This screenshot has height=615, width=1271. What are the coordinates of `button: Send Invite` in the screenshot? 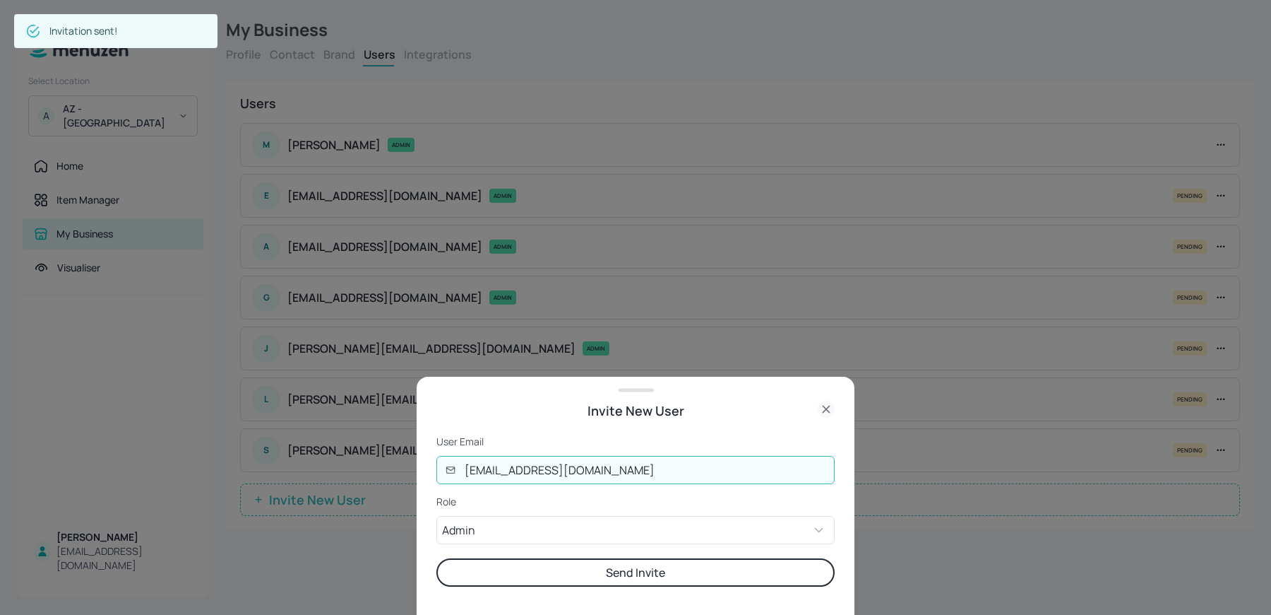 It's located at (636, 572).